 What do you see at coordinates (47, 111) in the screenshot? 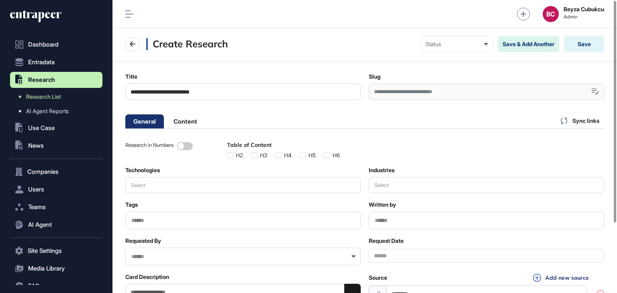
I see `span: AI Agent Reports` at bounding box center [47, 111].